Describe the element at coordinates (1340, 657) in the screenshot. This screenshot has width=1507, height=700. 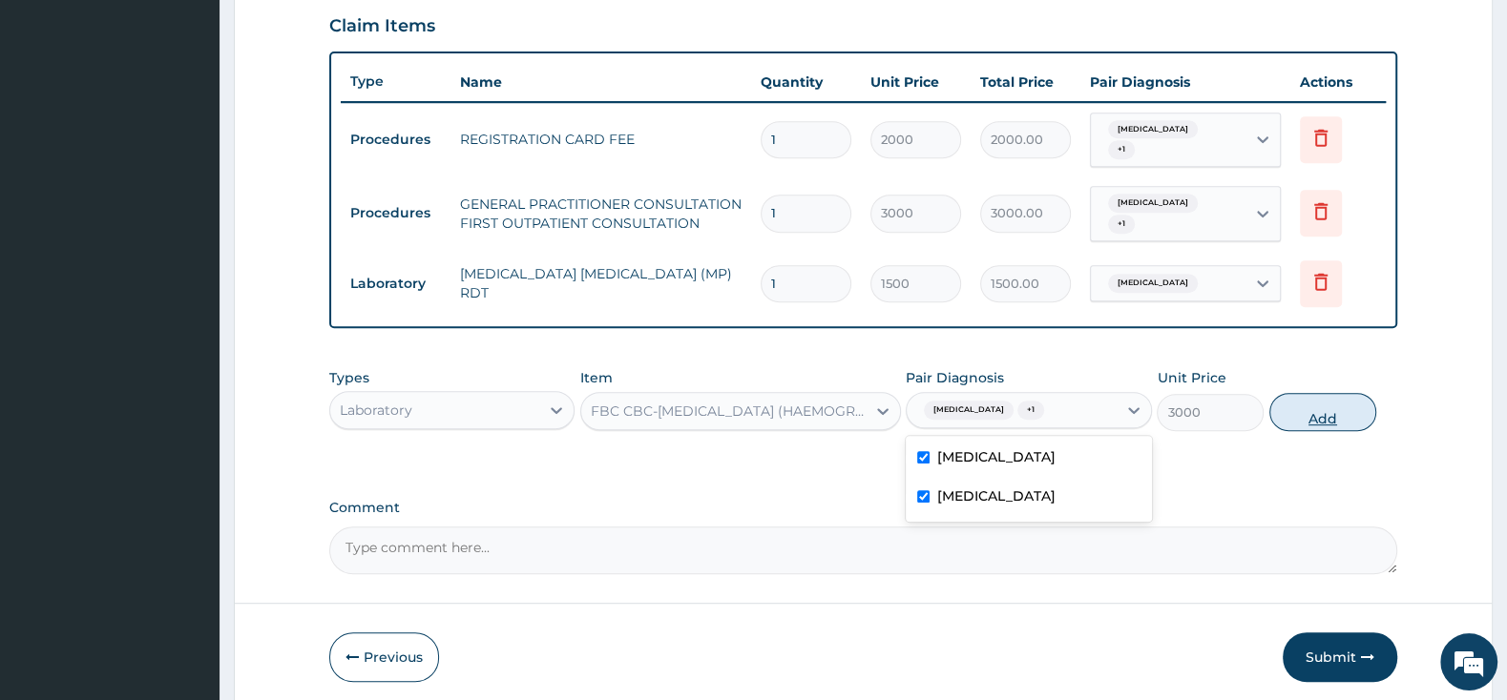
I see `button: Submit` at that location.